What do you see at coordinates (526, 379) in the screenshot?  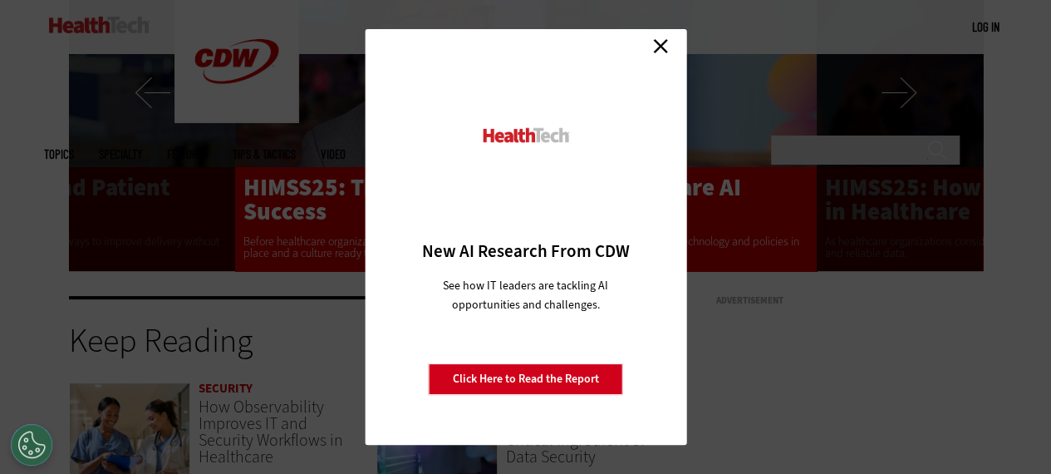 I see `a: Click Here to Read the Report` at bounding box center [526, 379].